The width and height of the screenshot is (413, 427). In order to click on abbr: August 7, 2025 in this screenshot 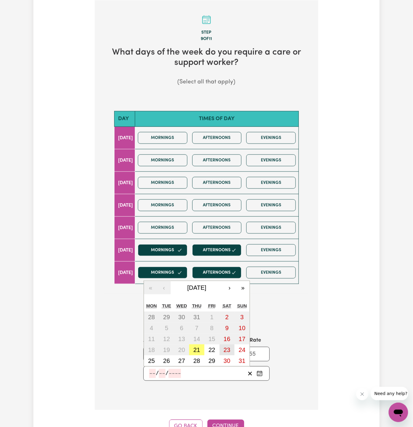, I will do `click(196, 328)`.